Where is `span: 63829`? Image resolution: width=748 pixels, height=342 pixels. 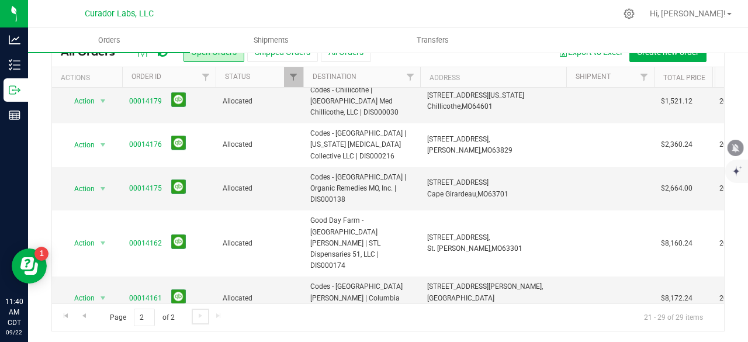 span: 63829 is located at coordinates (502, 150).